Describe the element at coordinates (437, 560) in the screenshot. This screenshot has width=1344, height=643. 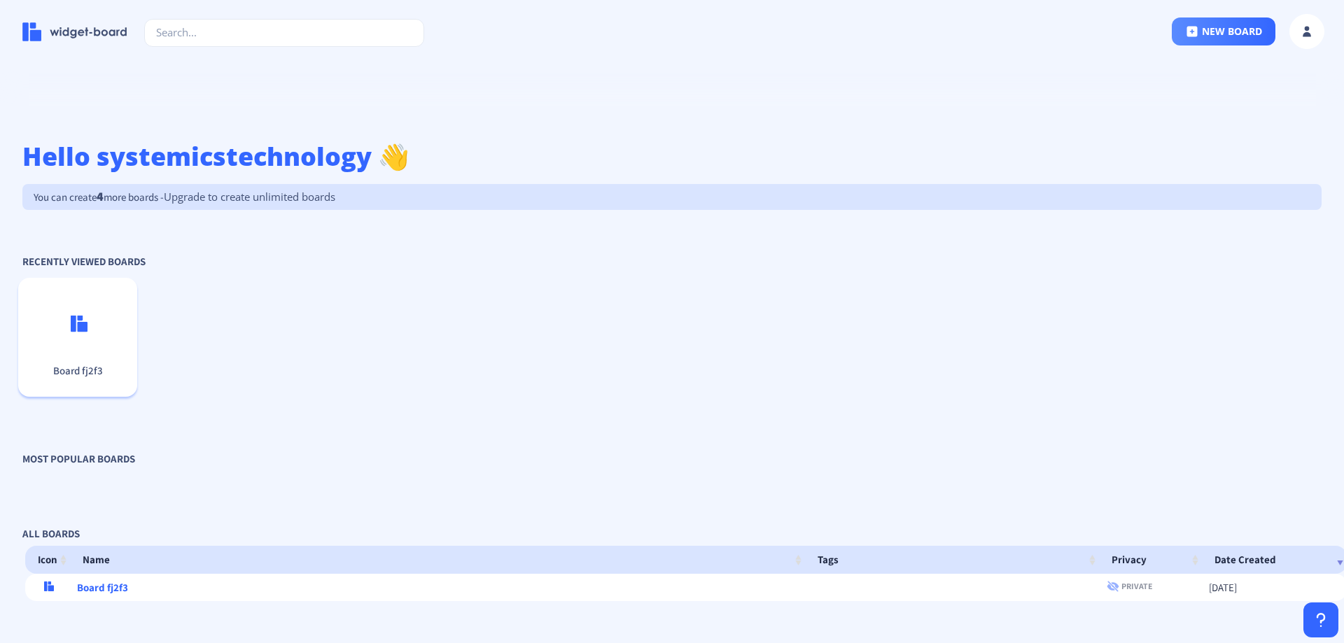
I see `th: Name: activate to sort column ascending` at that location.